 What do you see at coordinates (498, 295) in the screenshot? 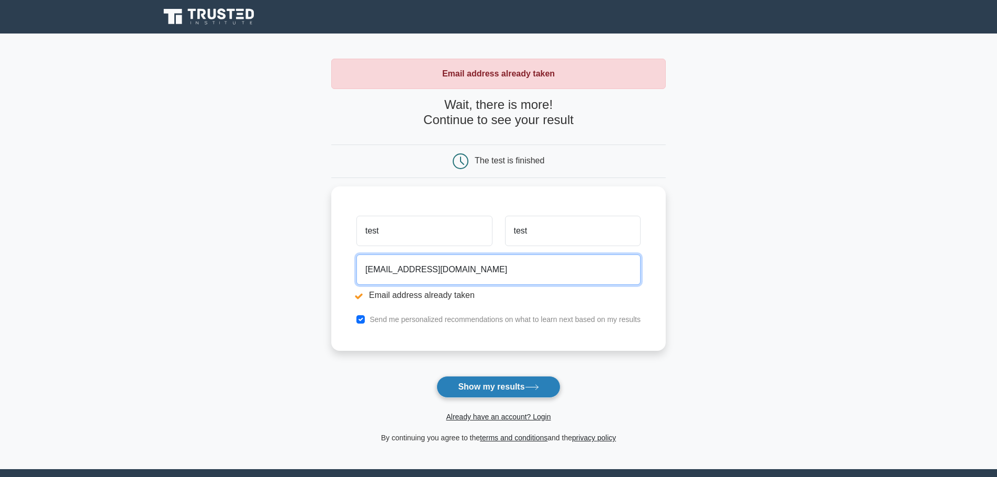
I see `li: Email address already taken` at bounding box center [498, 295].